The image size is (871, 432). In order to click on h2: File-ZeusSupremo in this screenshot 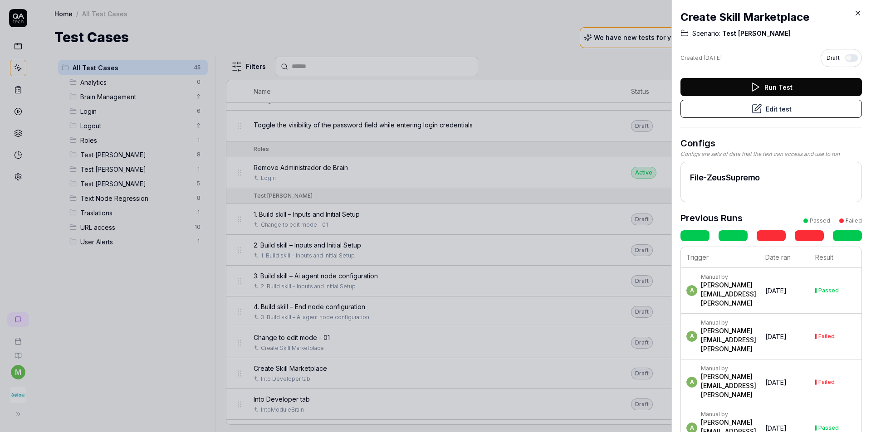, I will do `click(771, 177)`.